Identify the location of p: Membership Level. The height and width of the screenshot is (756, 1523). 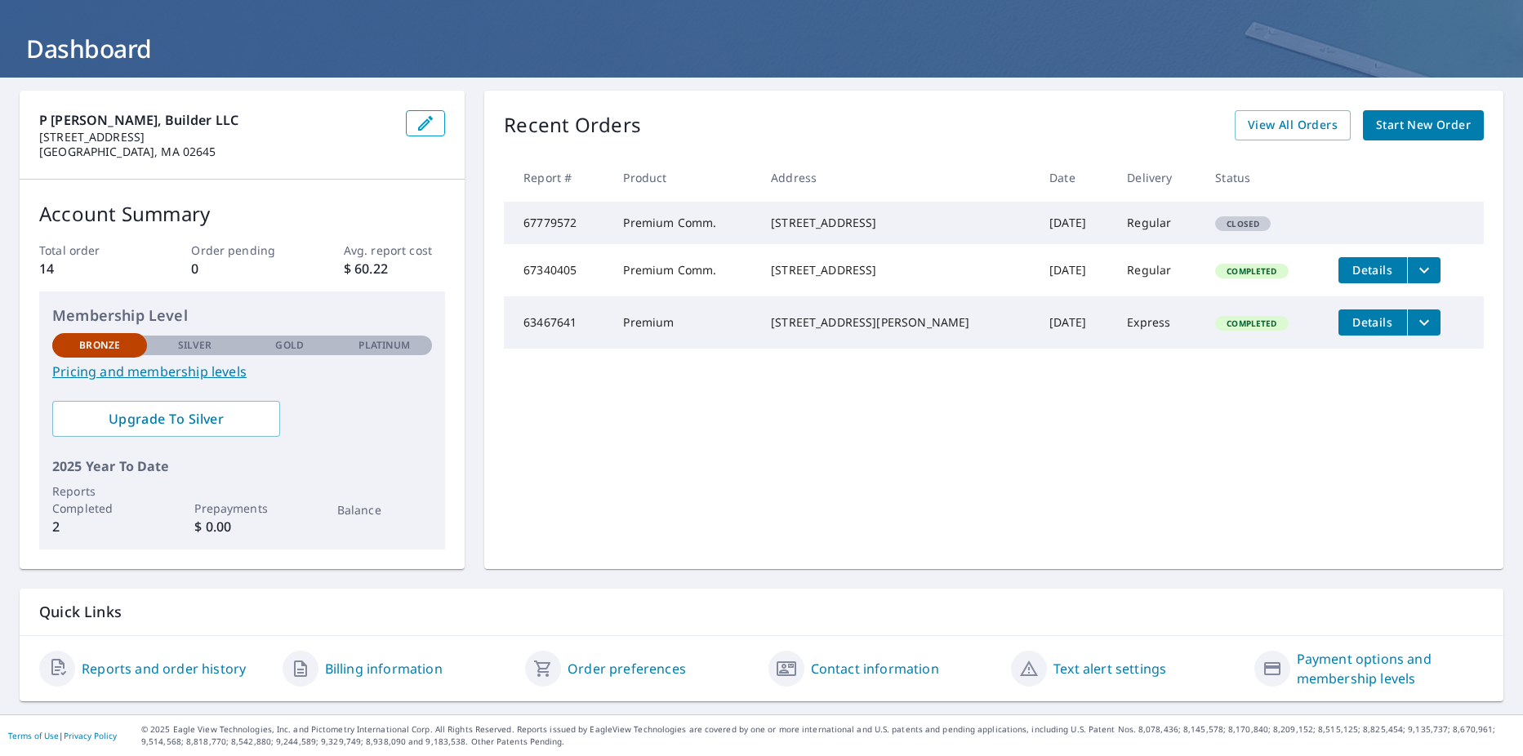
(242, 315).